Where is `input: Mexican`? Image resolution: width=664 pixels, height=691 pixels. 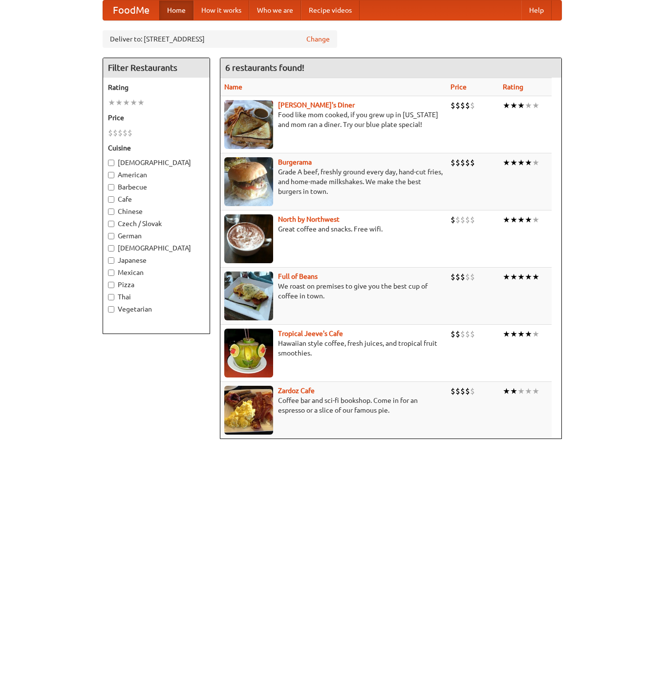
input: Mexican is located at coordinates (111, 272).